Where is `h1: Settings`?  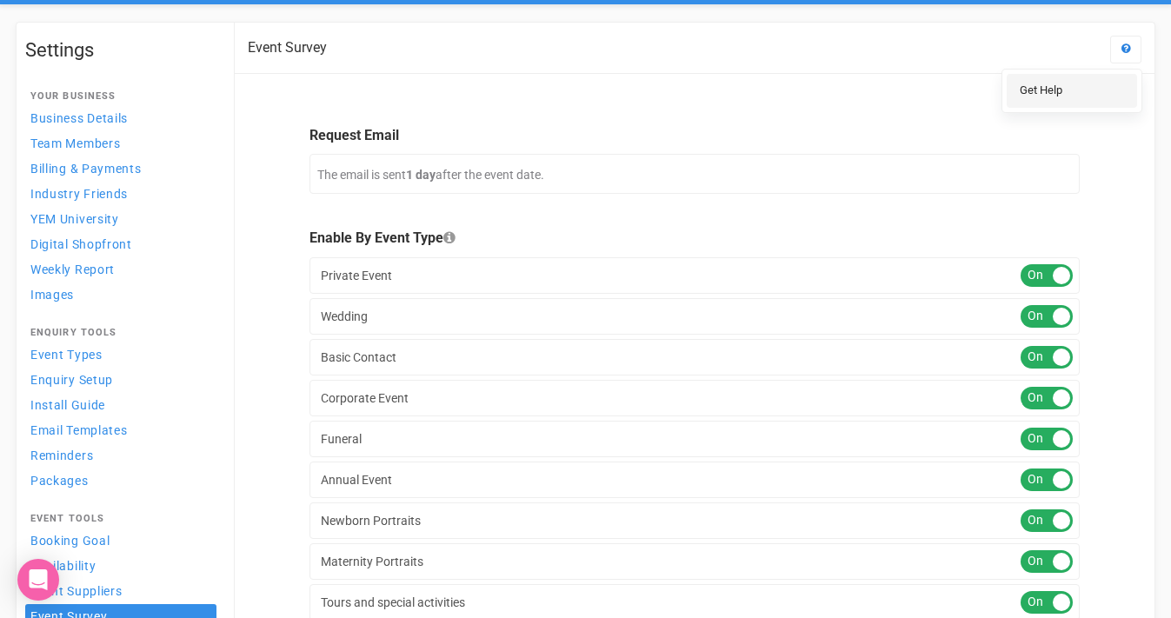 h1: Settings is located at coordinates (121, 50).